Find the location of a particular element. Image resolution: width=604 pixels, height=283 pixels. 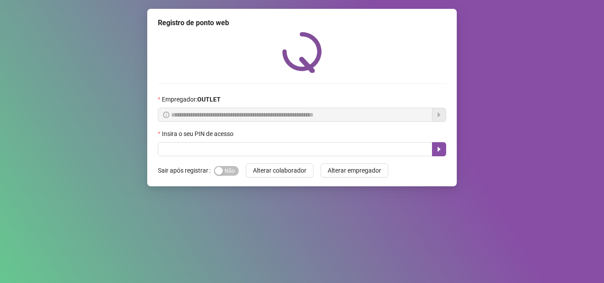

button: Alterar colaborador is located at coordinates (279, 171).